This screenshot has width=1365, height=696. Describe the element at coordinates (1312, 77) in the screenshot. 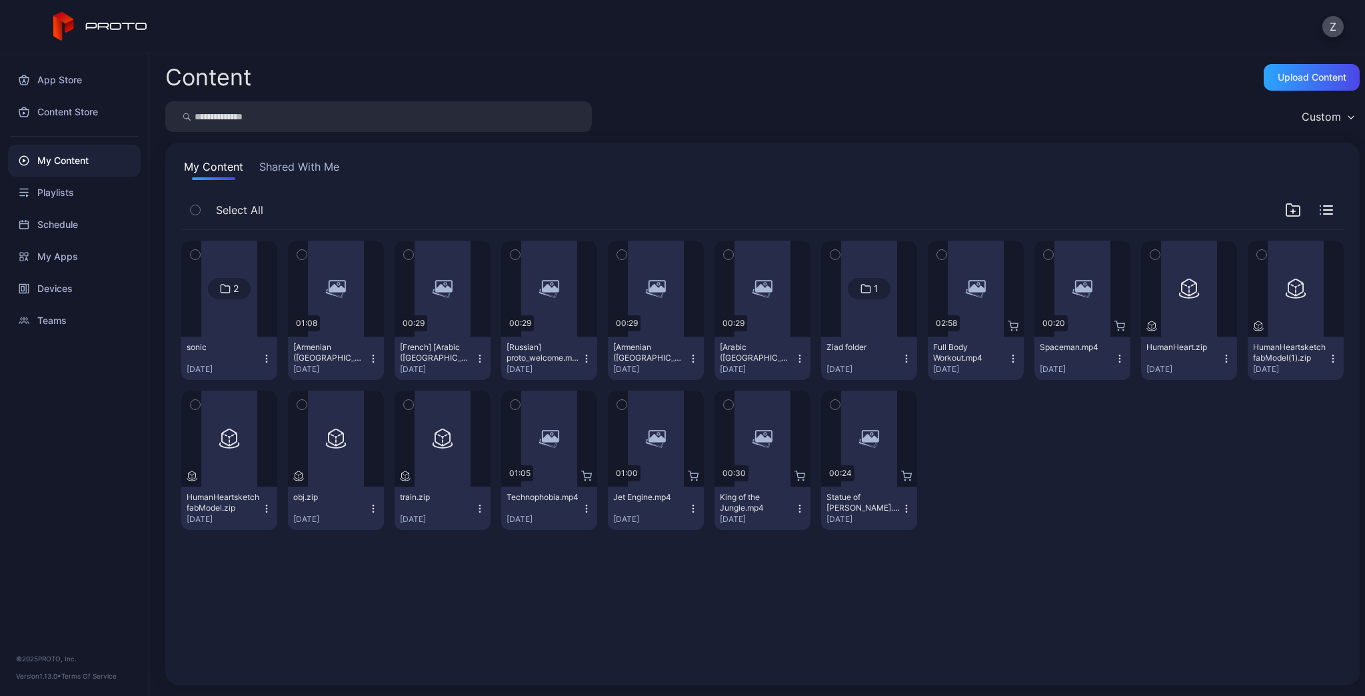

I see `button: Upload Content` at that location.